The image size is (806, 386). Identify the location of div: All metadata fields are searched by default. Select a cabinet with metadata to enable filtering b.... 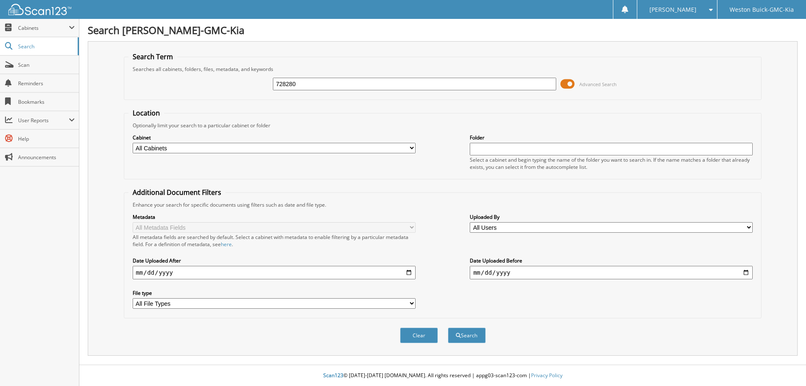
(274, 241).